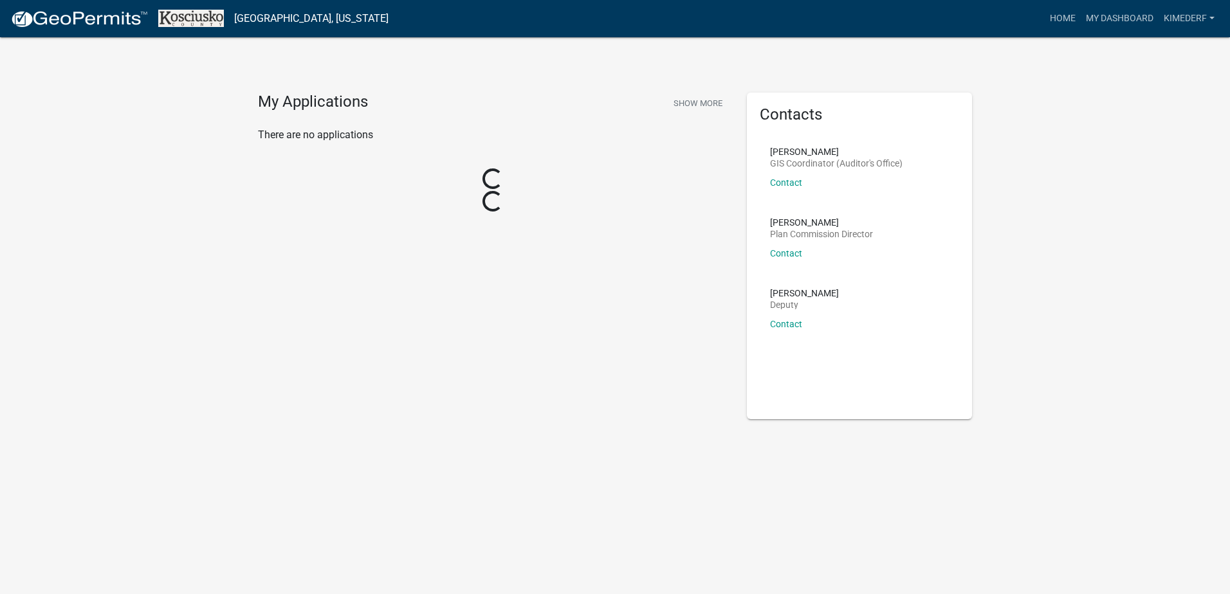 The image size is (1230, 594). What do you see at coordinates (1189, 19) in the screenshot?
I see `a: KIMEDERF` at bounding box center [1189, 19].